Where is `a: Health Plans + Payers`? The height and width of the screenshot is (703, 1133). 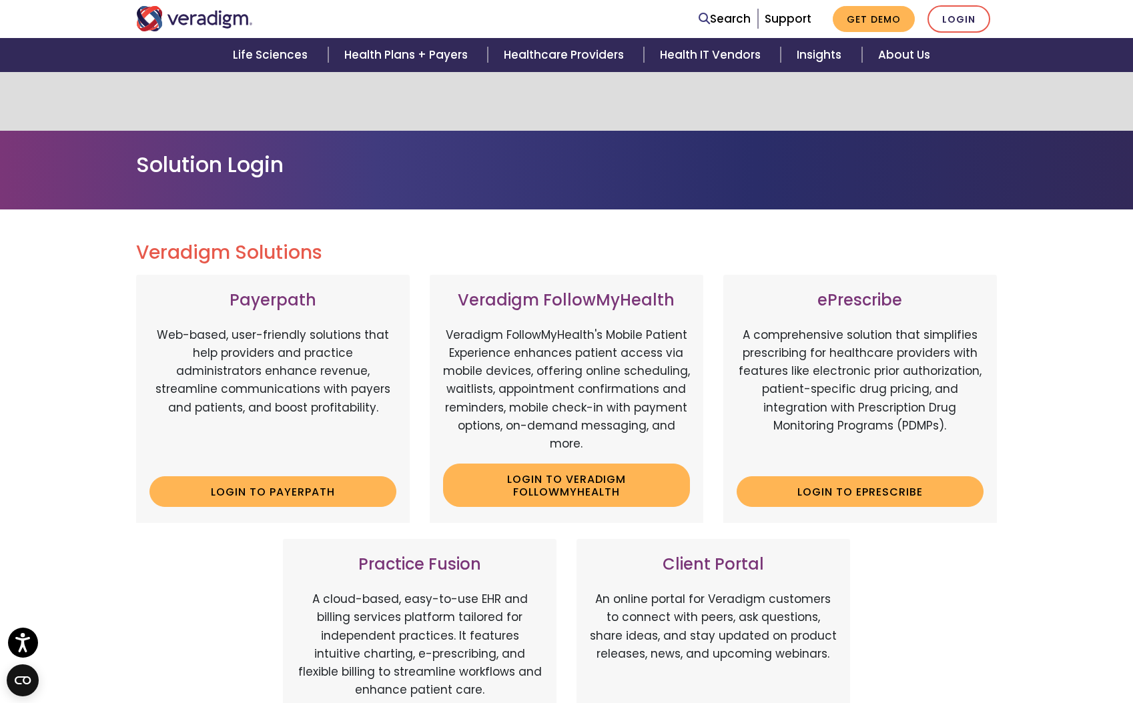
a: Health Plans + Payers is located at coordinates (408, 55).